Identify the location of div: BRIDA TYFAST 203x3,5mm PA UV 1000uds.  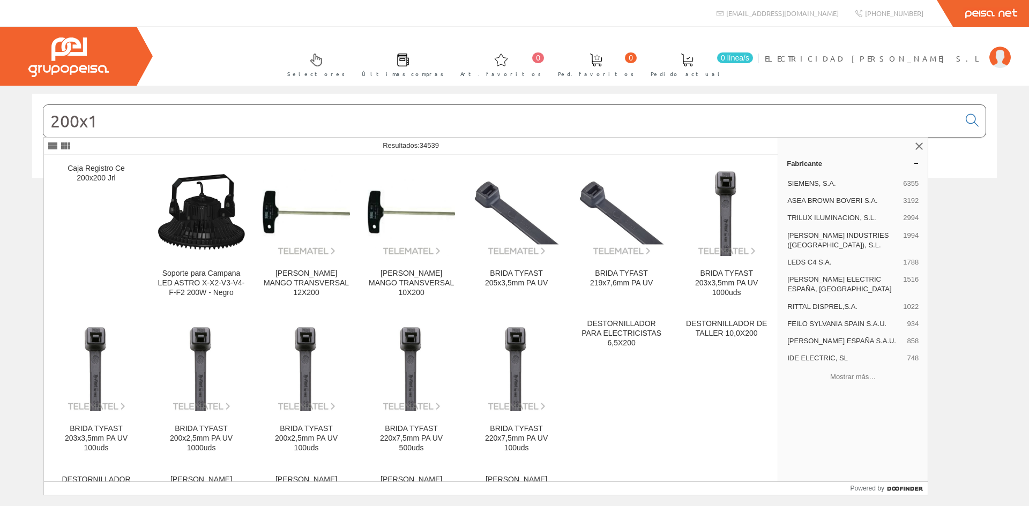
(726, 283).